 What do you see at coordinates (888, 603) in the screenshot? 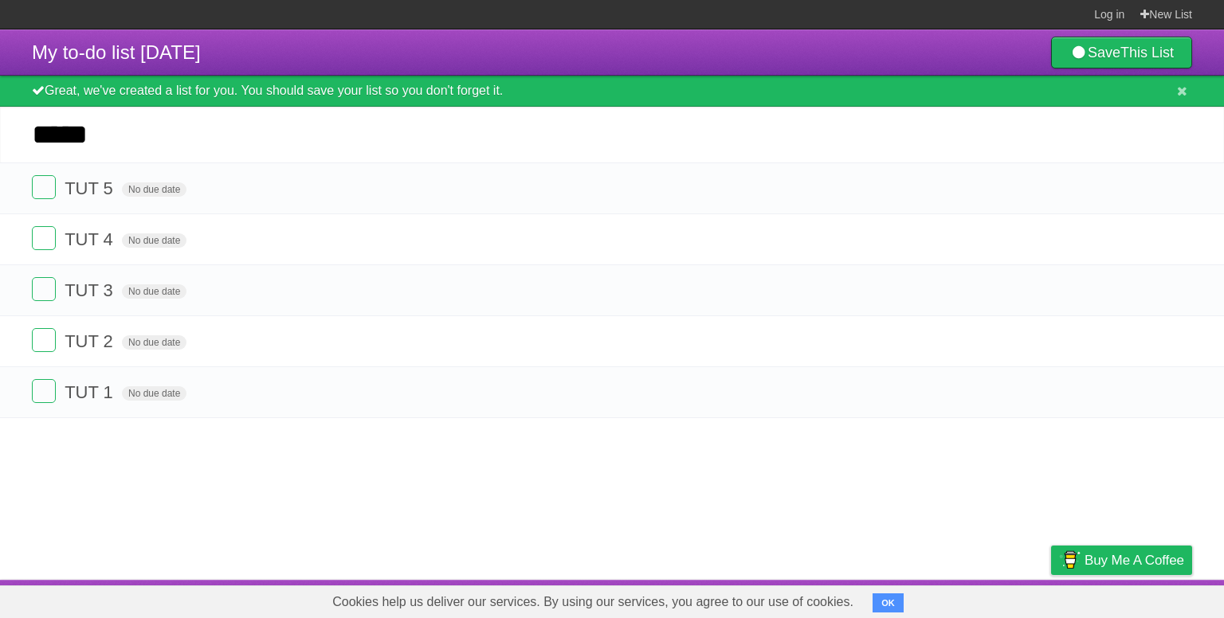
I see `button: OK` at bounding box center [888, 603].